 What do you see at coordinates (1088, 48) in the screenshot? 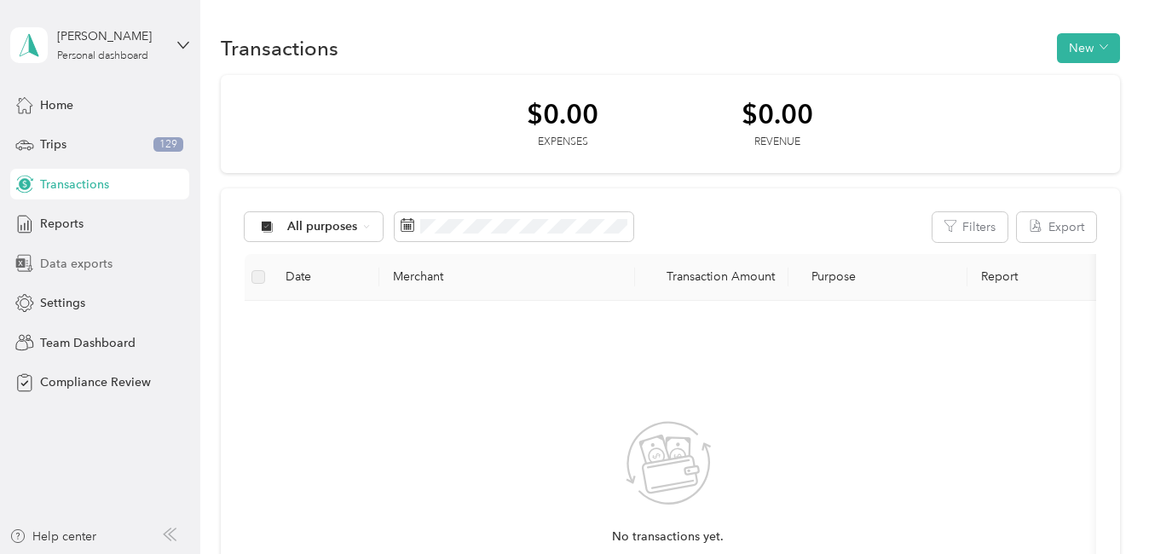
I see `button: New` at bounding box center [1088, 48].